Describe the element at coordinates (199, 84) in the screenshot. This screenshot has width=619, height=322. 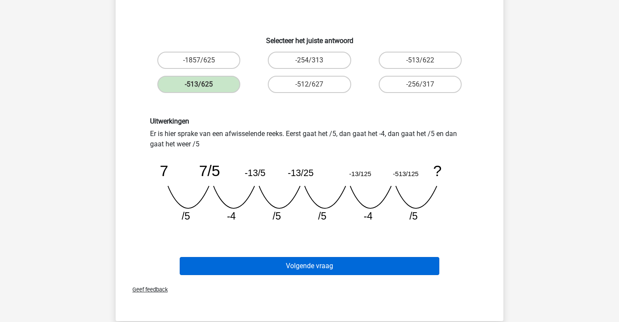
I see `label: -513/625` at that location.